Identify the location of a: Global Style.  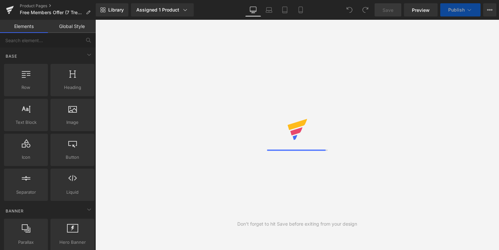
(72, 26).